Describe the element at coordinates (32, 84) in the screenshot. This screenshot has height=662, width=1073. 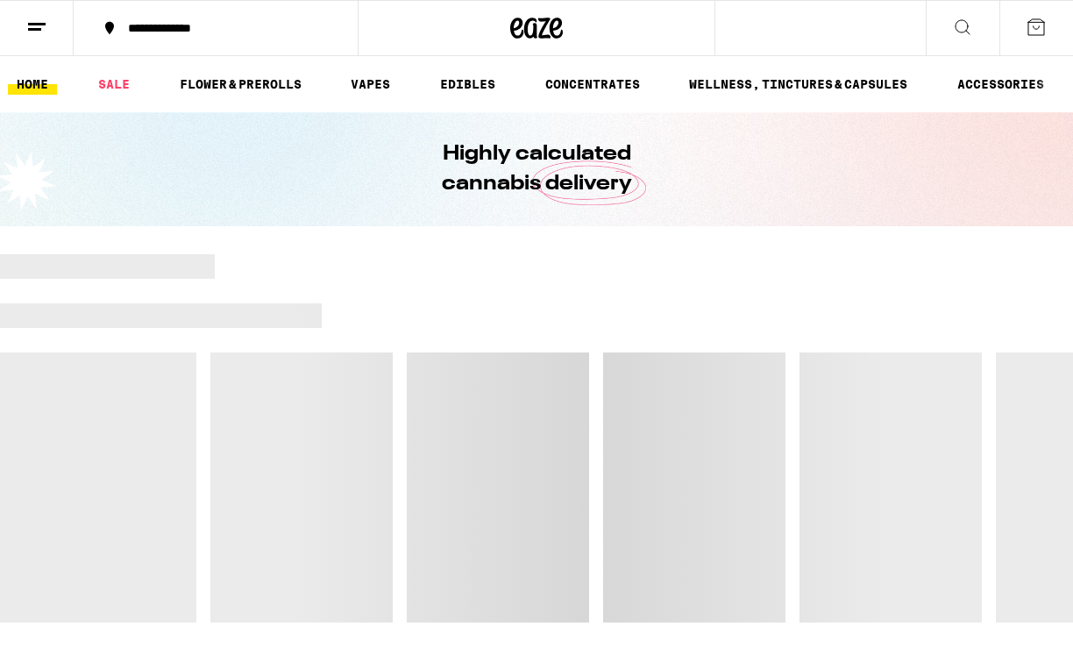
I see `a: HOME` at that location.